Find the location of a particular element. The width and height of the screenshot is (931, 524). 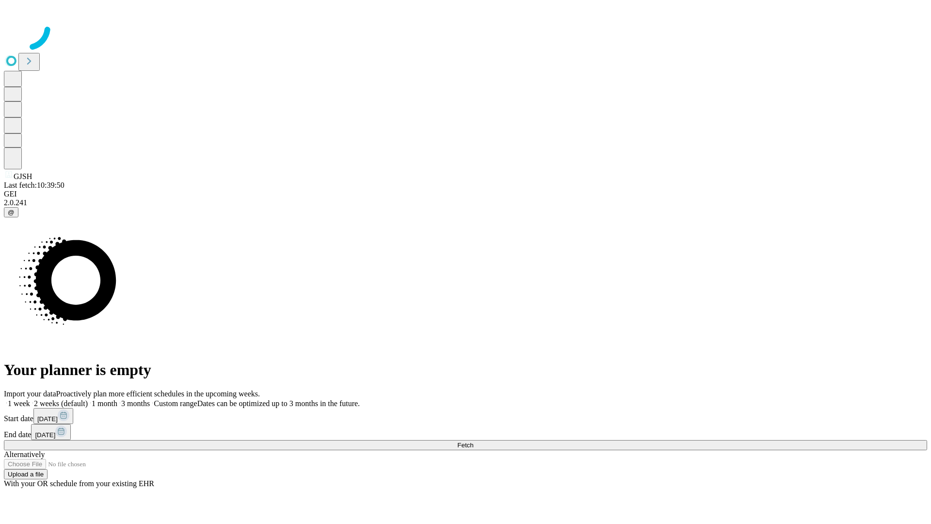

span: GJSH is located at coordinates (23, 176).